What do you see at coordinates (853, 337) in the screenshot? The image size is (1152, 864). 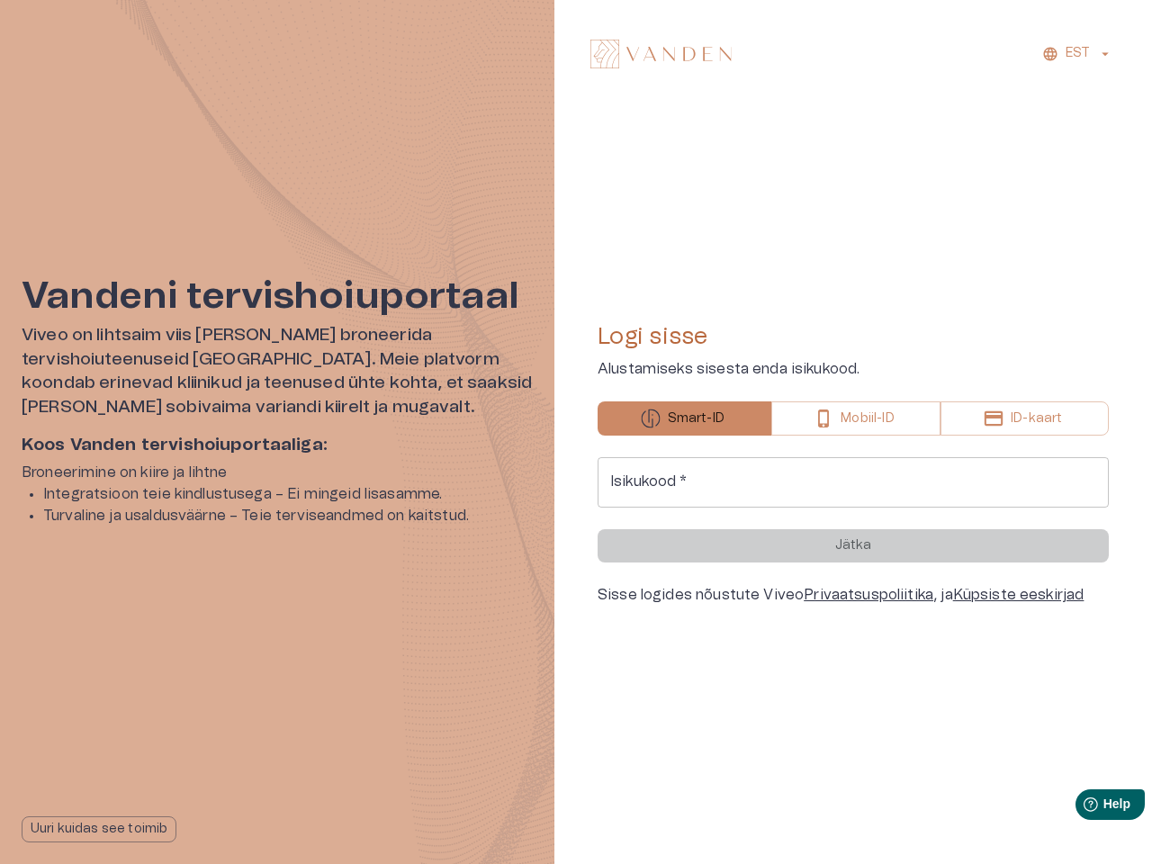 I see `h4: Logi sisse` at bounding box center [853, 337].